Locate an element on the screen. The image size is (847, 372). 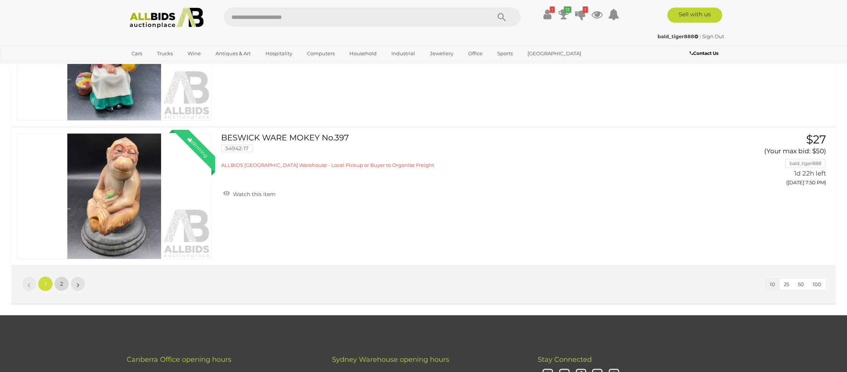
span: 100 is located at coordinates (817, 284).